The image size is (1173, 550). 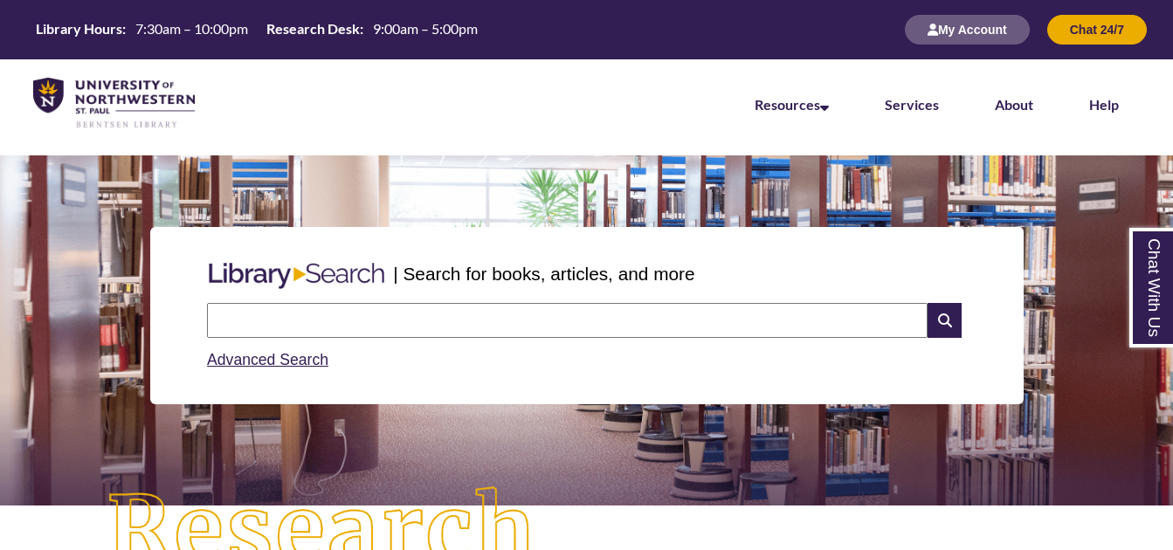 I want to click on a: Help, so click(x=1104, y=104).